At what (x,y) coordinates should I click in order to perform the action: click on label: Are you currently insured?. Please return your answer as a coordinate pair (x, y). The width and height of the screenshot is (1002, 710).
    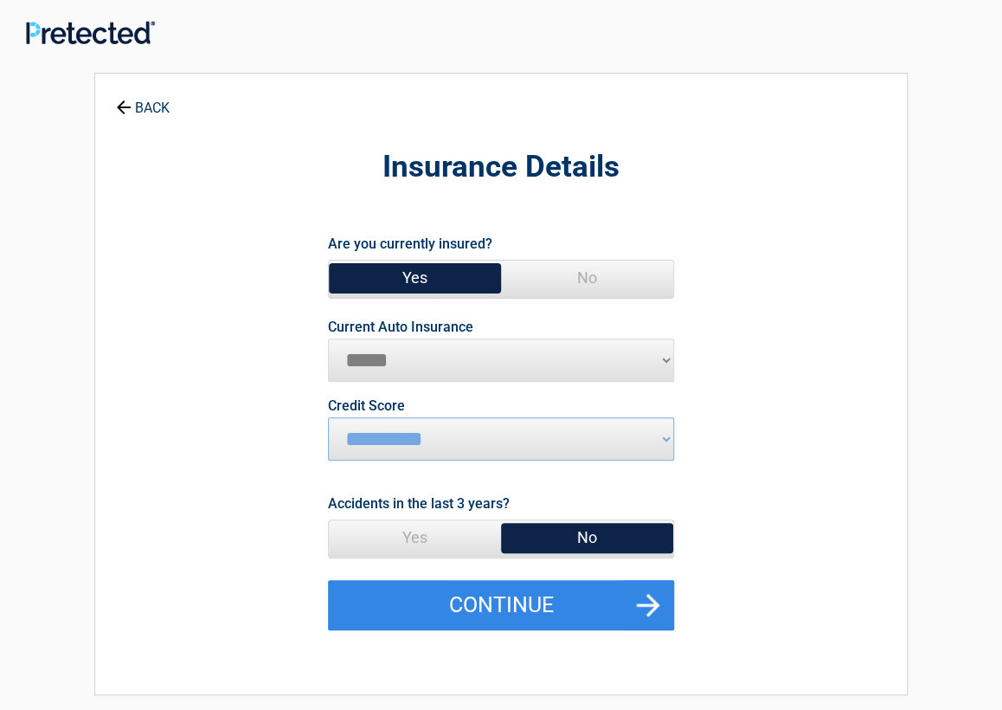
    Looking at the image, I should click on (410, 243).